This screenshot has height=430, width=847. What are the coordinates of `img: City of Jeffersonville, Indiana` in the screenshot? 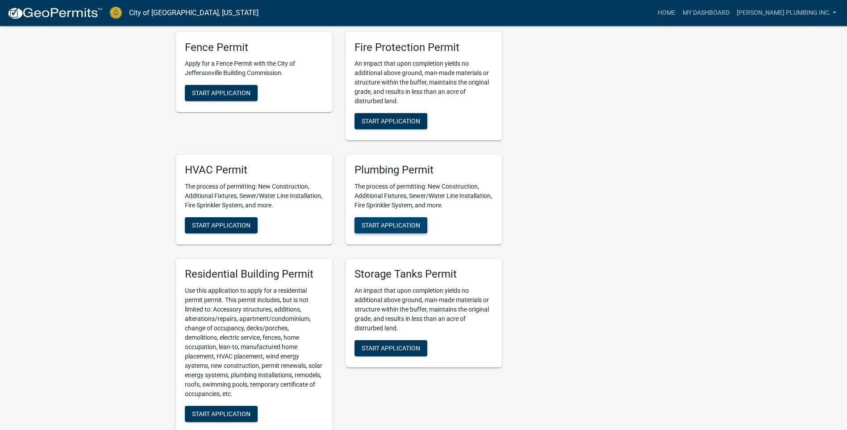 It's located at (116, 13).